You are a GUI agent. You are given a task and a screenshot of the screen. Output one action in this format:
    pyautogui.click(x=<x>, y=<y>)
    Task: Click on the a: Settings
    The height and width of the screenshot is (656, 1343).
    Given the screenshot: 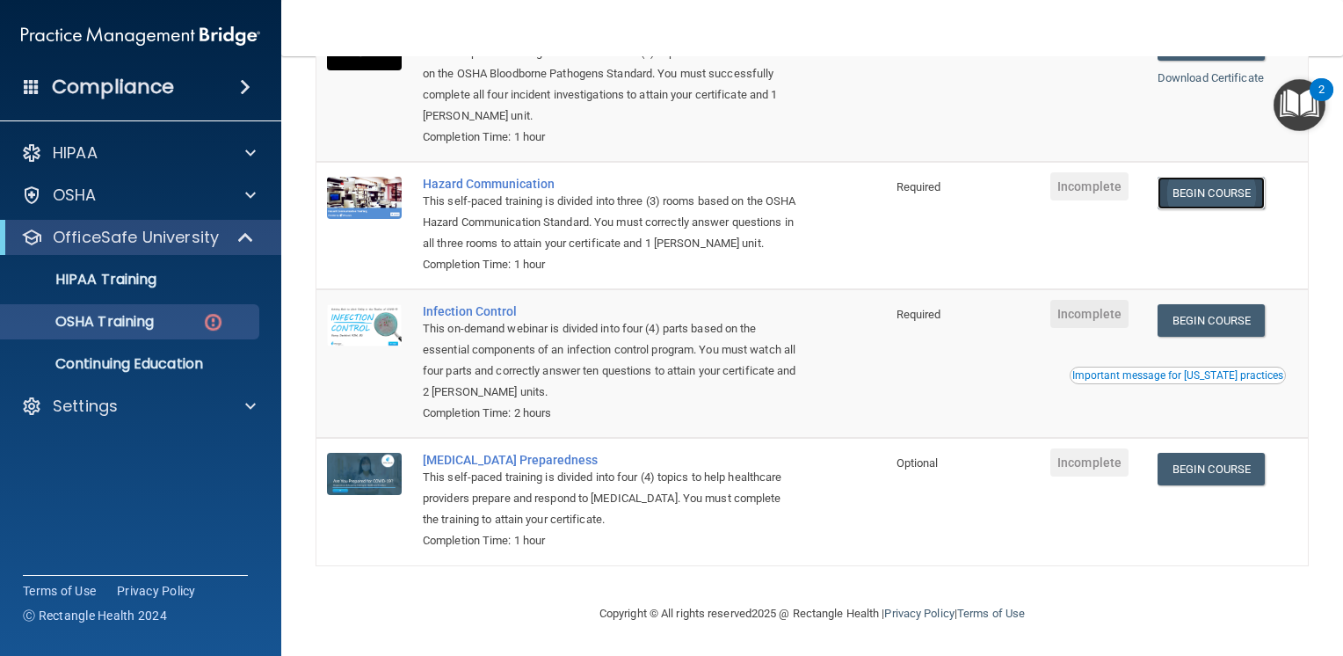 What is the action you would take?
    pyautogui.click(x=138, y=406)
    